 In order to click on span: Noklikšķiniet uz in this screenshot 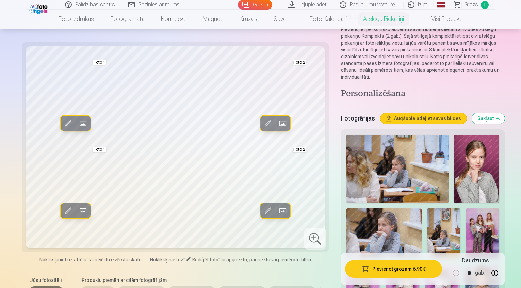, I will do `click(167, 260)`.